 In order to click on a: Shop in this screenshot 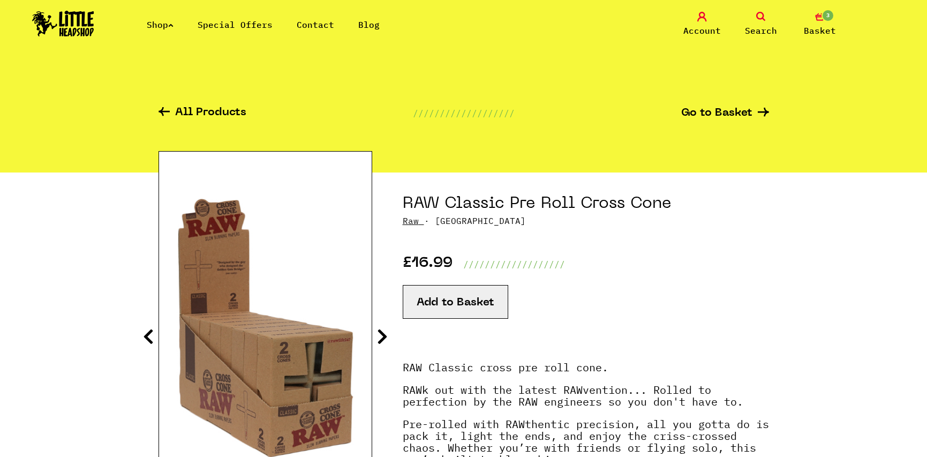, I will do `click(160, 25)`.